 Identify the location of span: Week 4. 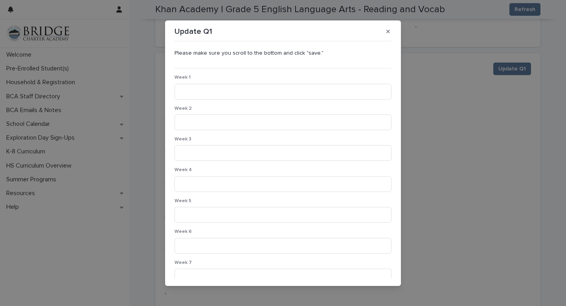
(183, 170).